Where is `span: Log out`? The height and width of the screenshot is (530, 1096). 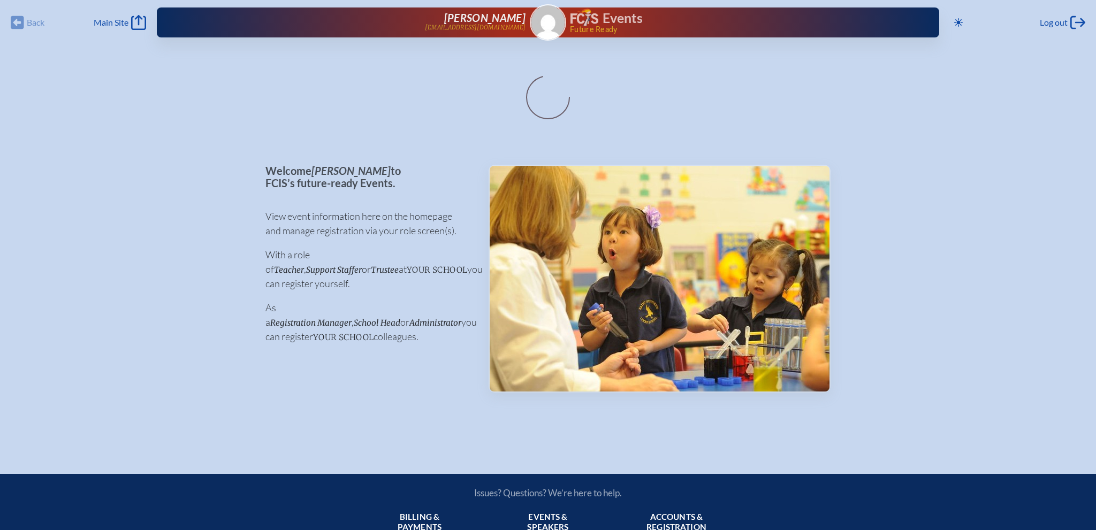
span: Log out is located at coordinates (1053, 22).